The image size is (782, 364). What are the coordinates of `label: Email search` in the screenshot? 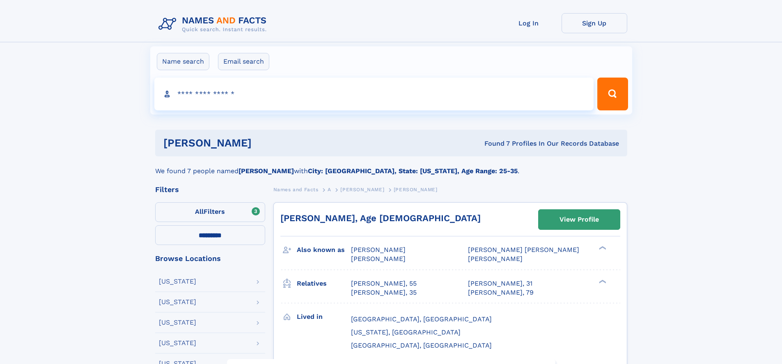 It's located at (244, 62).